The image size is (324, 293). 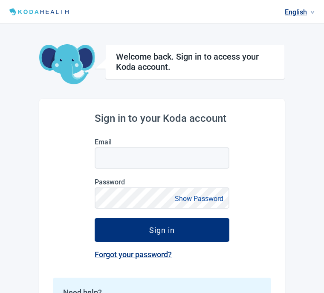 What do you see at coordinates (299, 12) in the screenshot?
I see `a: Current language: English` at bounding box center [299, 12].